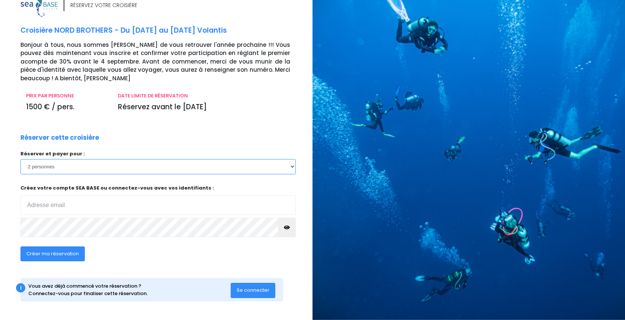 This screenshot has width=625, height=320. Describe the element at coordinates (52, 254) in the screenshot. I see `button: Créer ma réservation` at that location.